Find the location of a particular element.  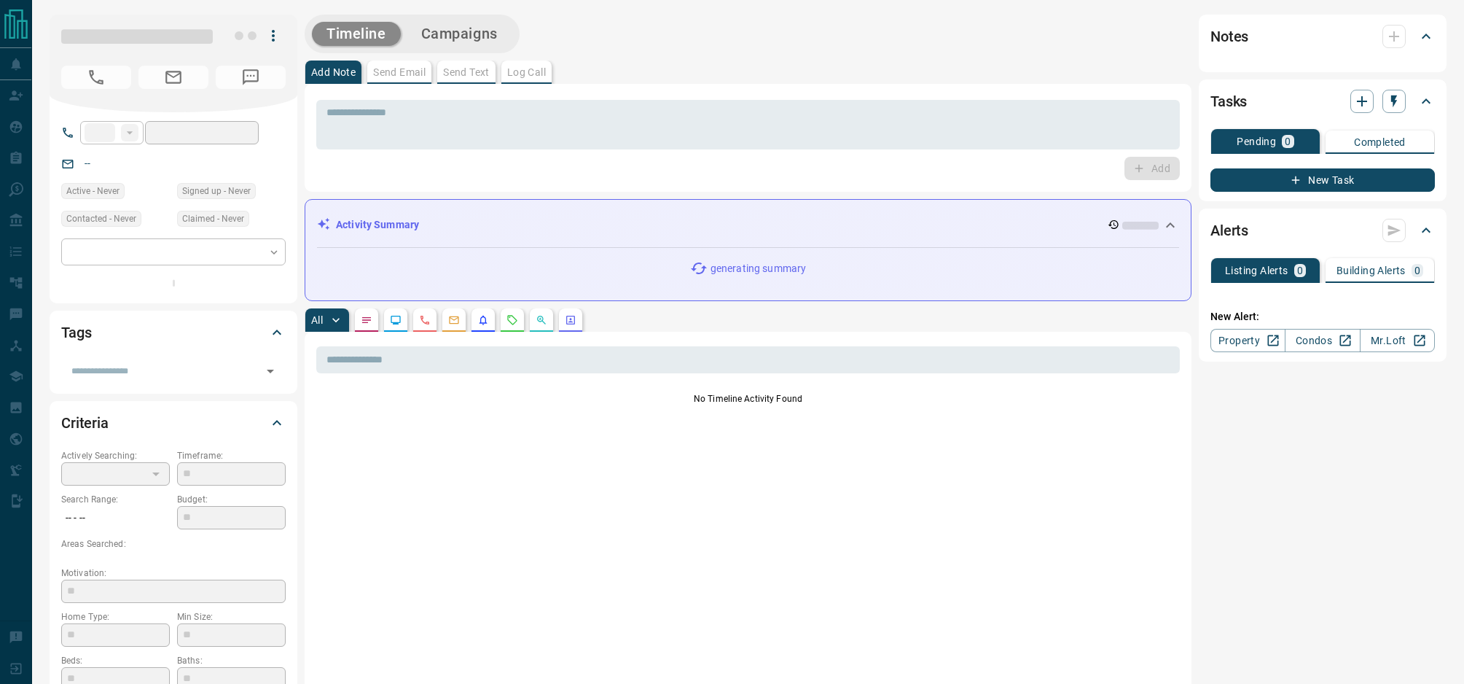

p: Motivation: is located at coordinates (173, 573).